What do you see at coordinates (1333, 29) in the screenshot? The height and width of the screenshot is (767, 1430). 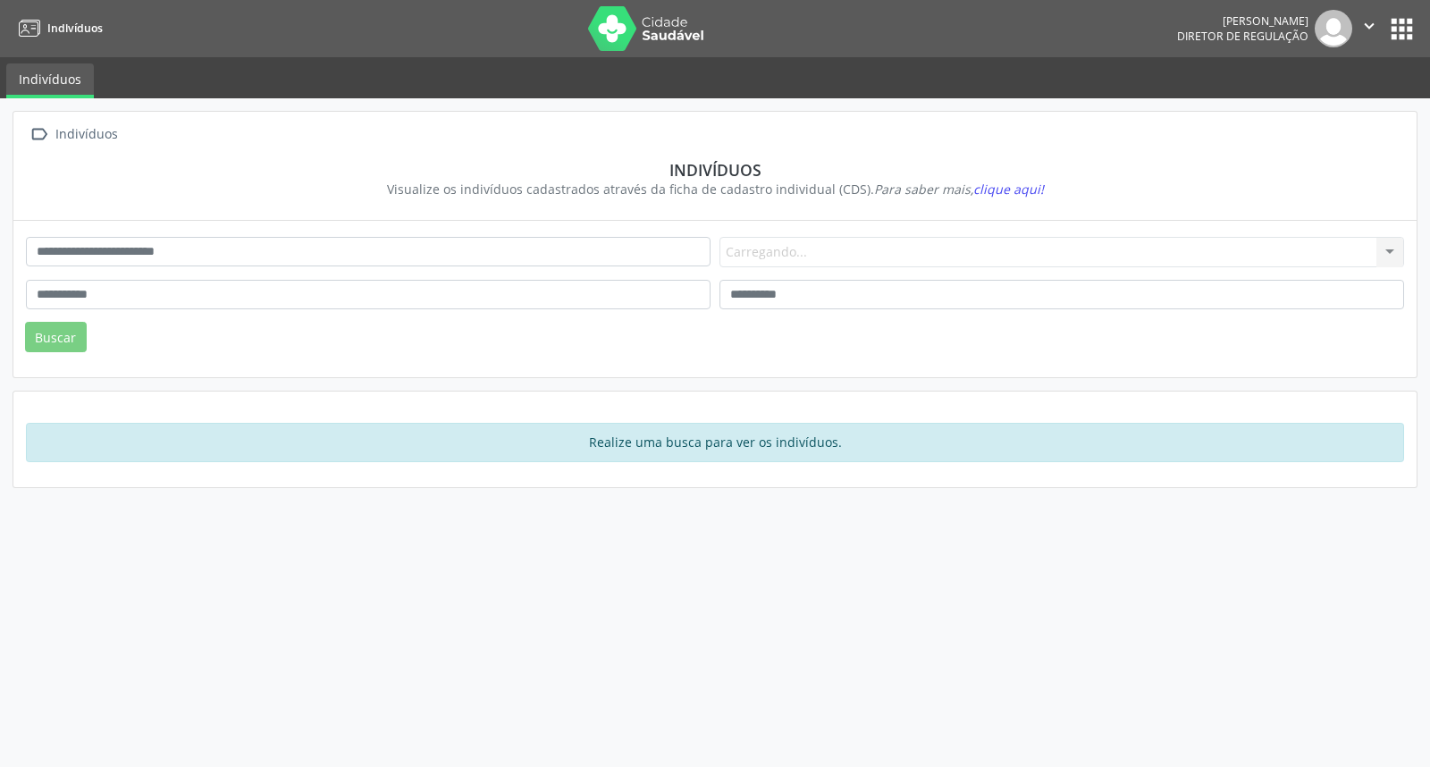 I see `img: img` at bounding box center [1333, 29].